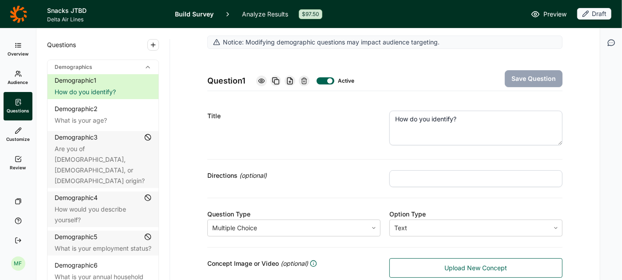  Describe the element at coordinates (294, 175) in the screenshot. I see `div: Directions` at that location.